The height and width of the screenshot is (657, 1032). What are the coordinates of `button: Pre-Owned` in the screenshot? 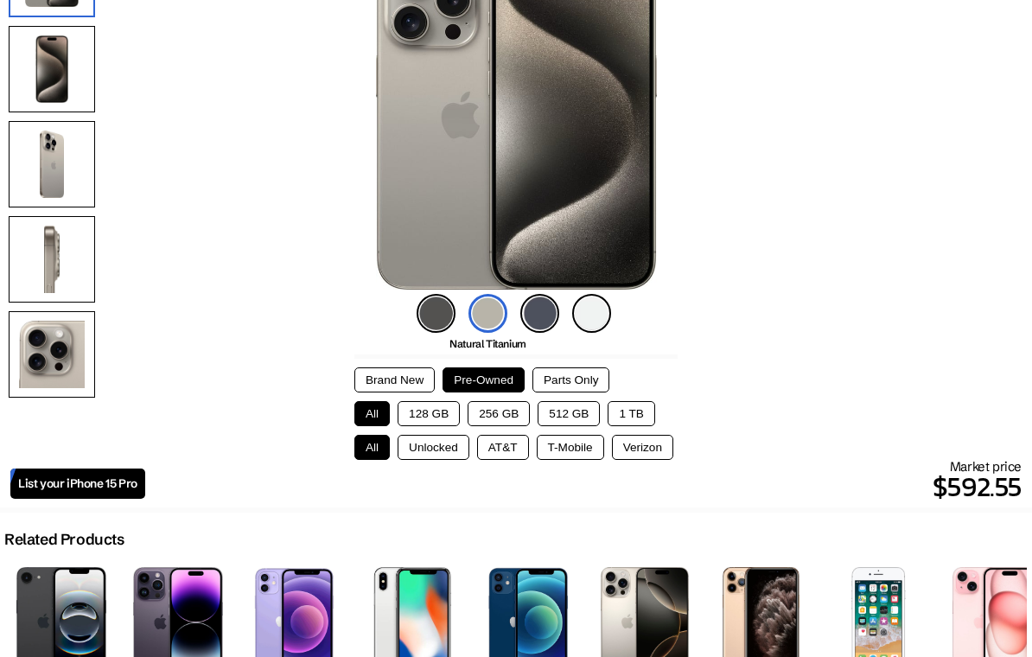 It's located at (483, 380).